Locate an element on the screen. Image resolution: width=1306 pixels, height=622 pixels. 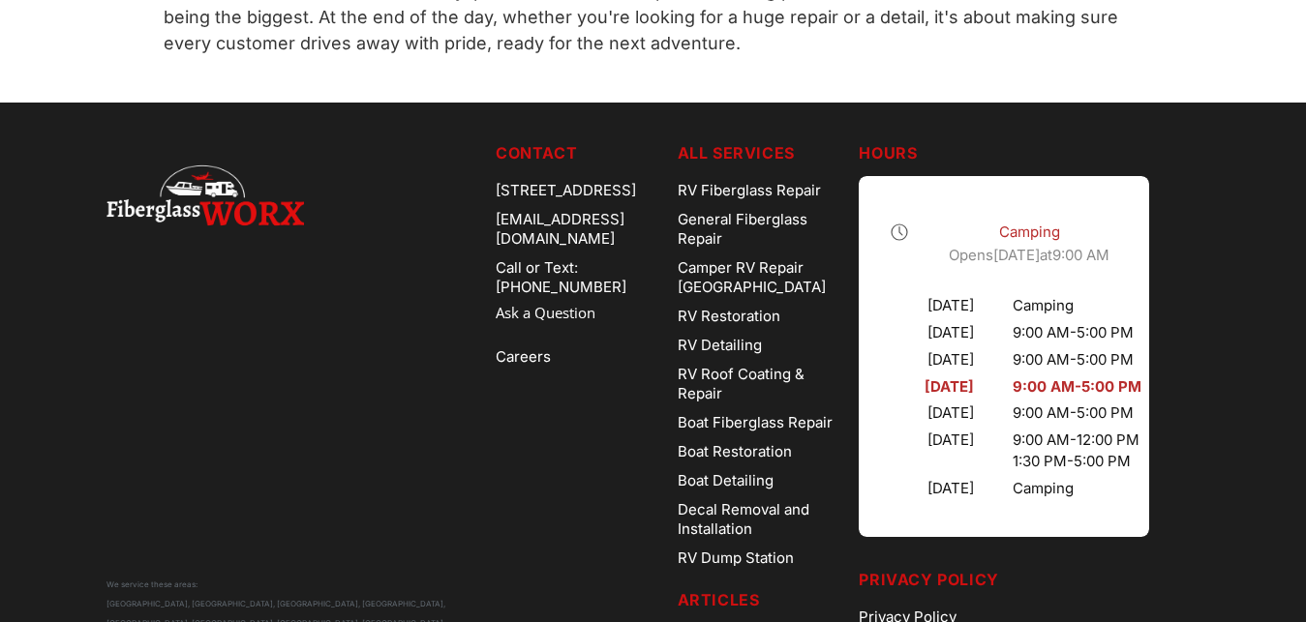
h5: Contact is located at coordinates (579, 153).